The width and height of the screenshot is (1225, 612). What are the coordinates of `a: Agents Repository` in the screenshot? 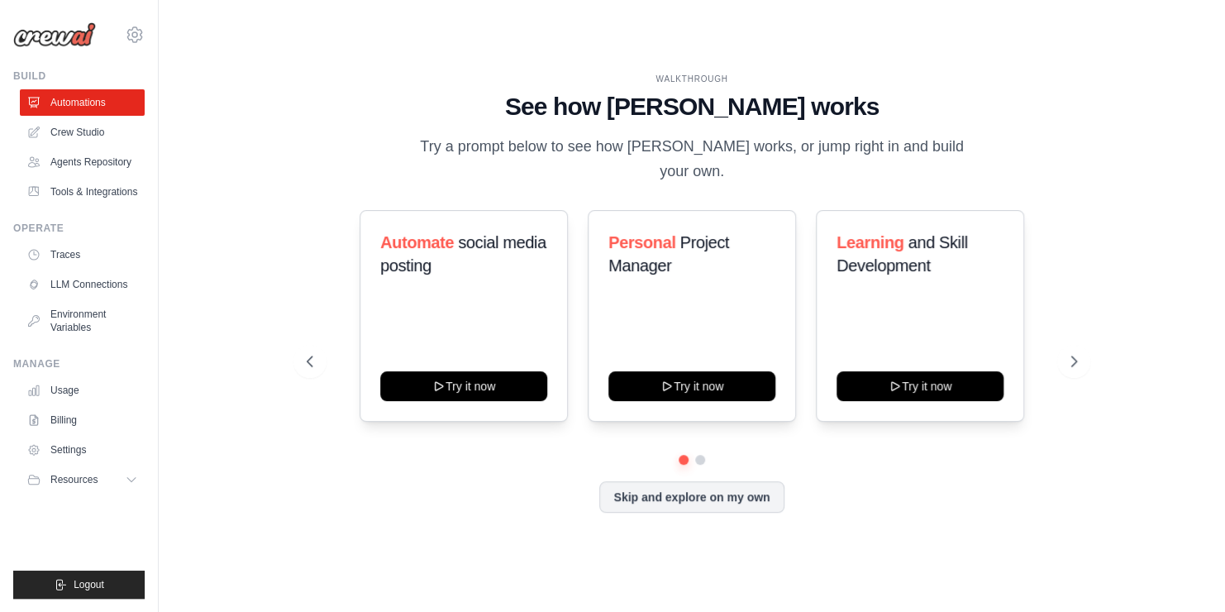 It's located at (82, 162).